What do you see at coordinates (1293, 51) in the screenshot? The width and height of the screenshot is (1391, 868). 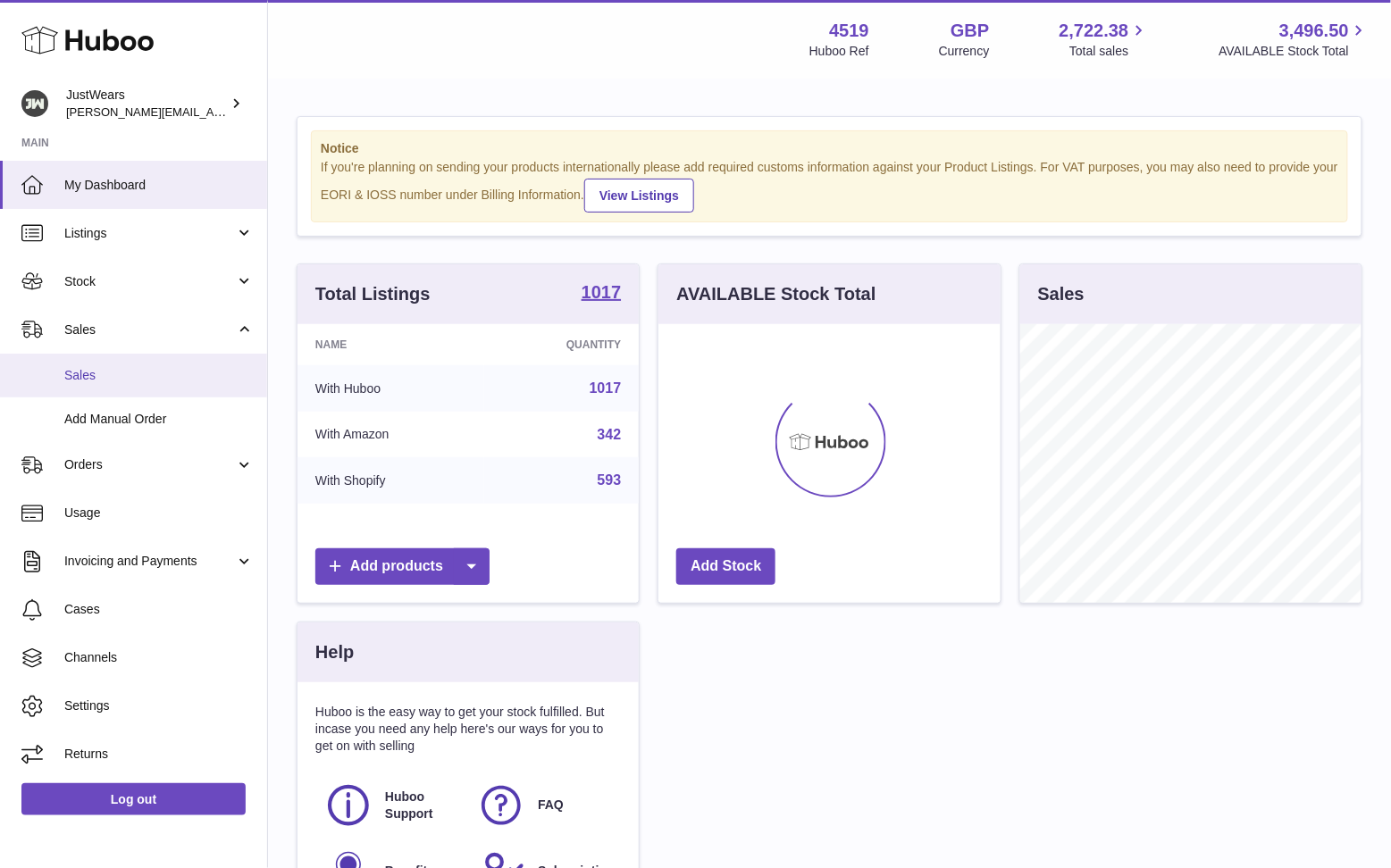 I see `span: AVAILABLE Stock Total` at bounding box center [1293, 51].